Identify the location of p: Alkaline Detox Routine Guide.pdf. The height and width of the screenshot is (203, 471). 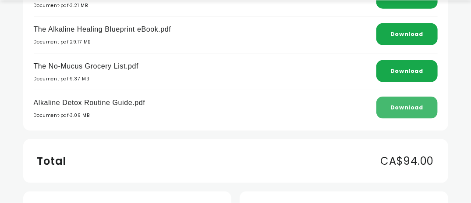
(89, 103).